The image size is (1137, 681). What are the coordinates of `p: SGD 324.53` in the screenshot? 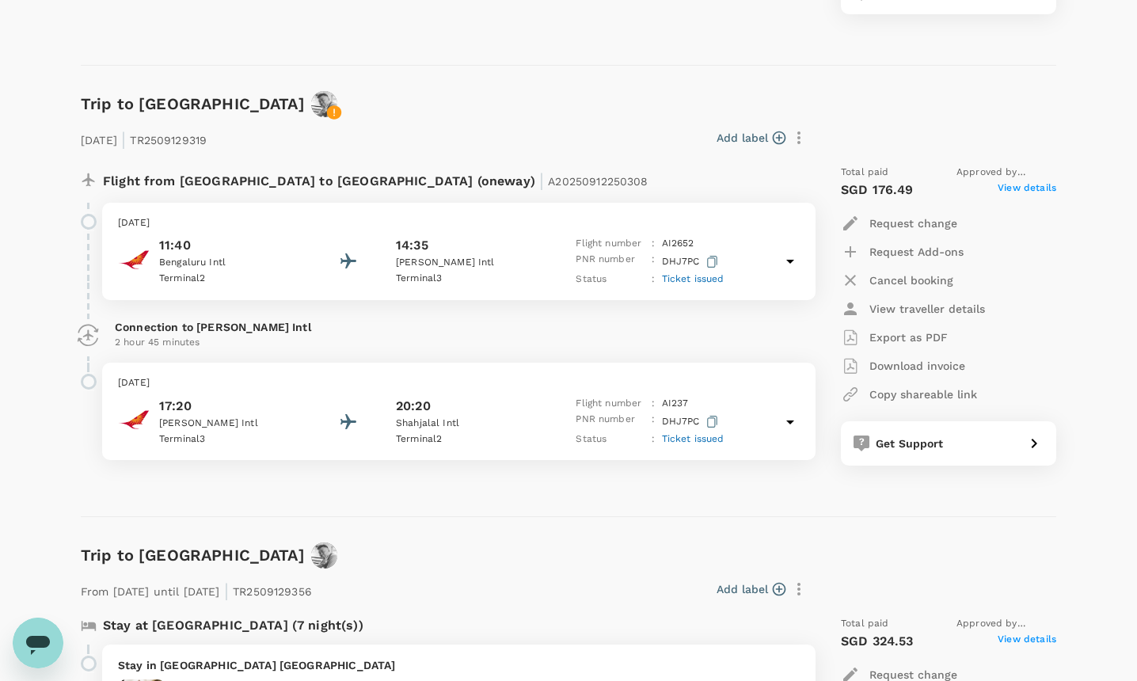 It's located at (877, 641).